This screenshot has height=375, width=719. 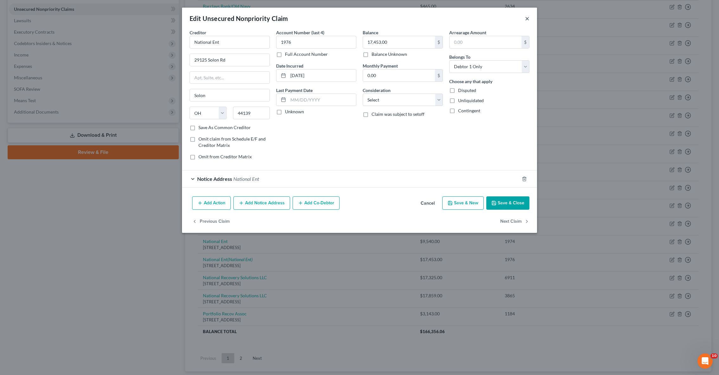 What do you see at coordinates (467, 90) in the screenshot?
I see `span: Disputed` at bounding box center [467, 90].